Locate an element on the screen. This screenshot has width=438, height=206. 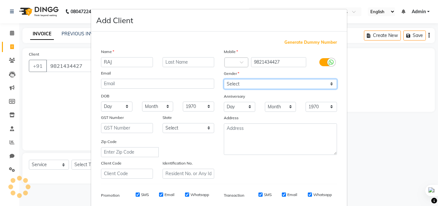
label: Name is located at coordinates (107, 52).